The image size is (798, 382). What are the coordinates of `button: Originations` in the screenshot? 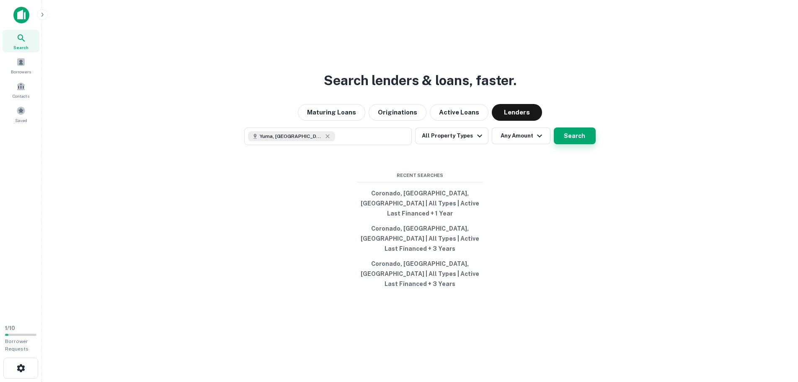 It's located at (398, 112).